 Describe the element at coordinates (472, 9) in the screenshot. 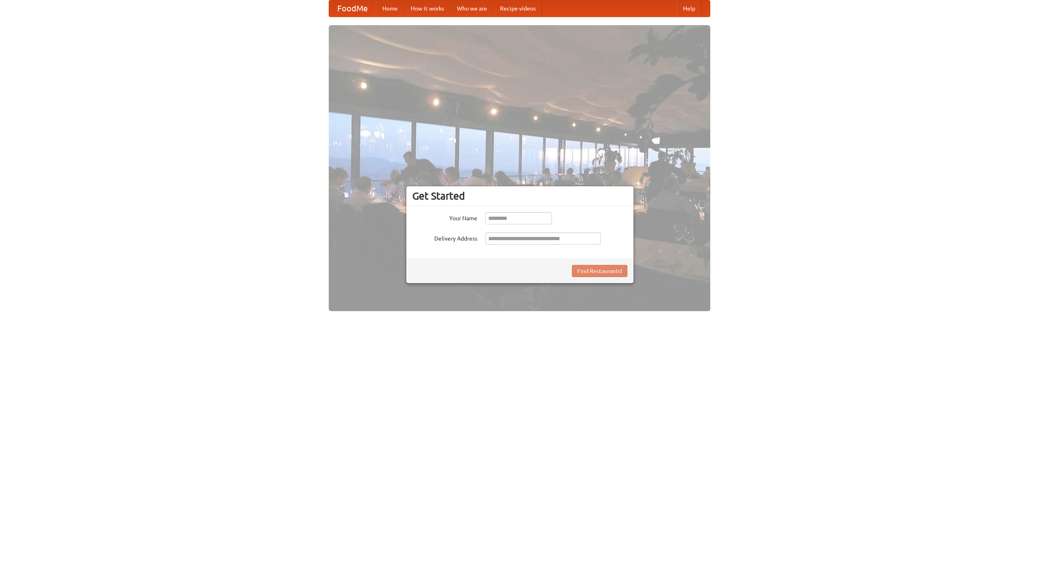

I see `a: Who we are` at that location.